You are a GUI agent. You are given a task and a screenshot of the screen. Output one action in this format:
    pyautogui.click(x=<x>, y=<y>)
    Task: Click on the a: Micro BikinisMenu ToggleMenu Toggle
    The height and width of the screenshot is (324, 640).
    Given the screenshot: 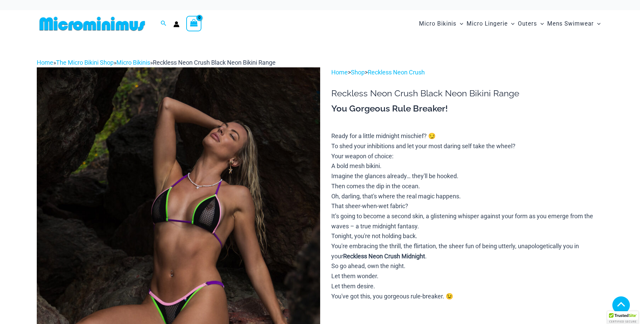 What is the action you would take?
    pyautogui.click(x=441, y=24)
    